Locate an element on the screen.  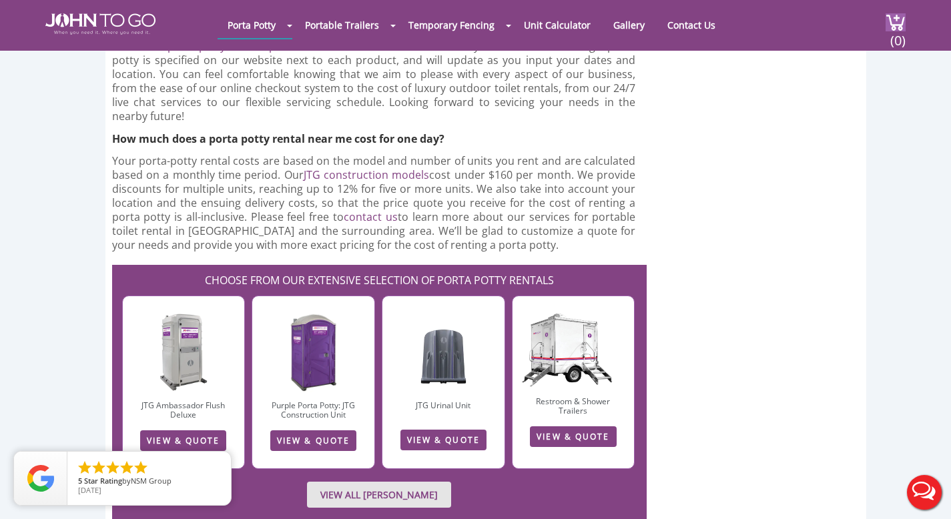
img: Review Rating is located at coordinates (41, 478).